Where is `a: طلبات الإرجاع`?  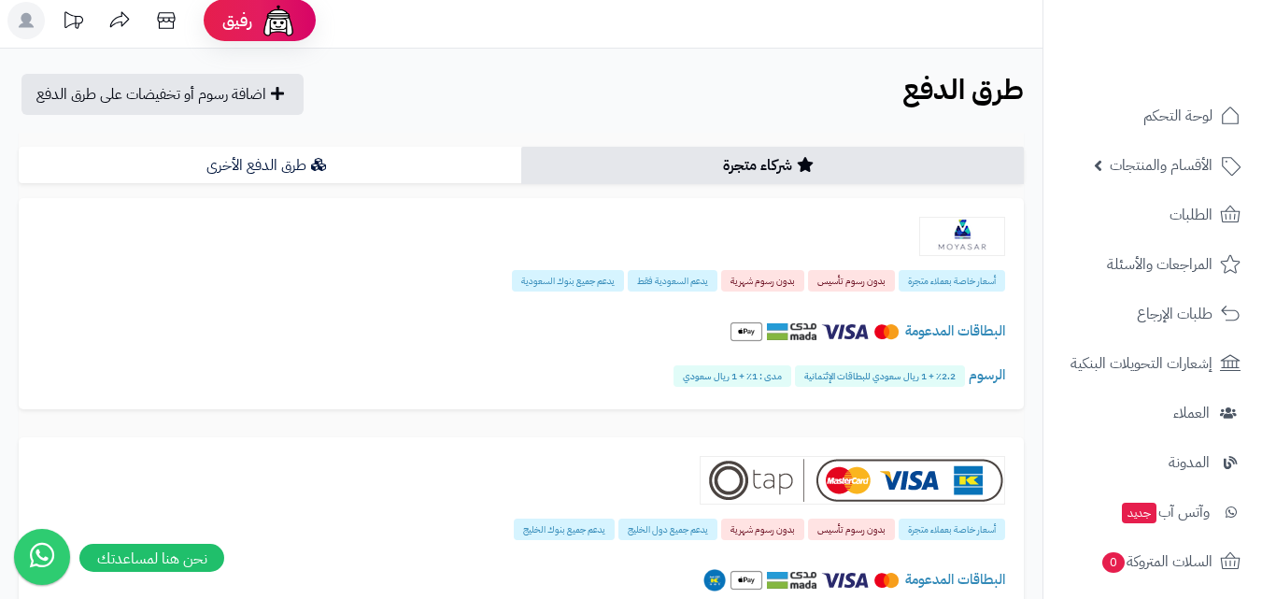 a: طلبات الإرجاع is located at coordinates (1153, 314).